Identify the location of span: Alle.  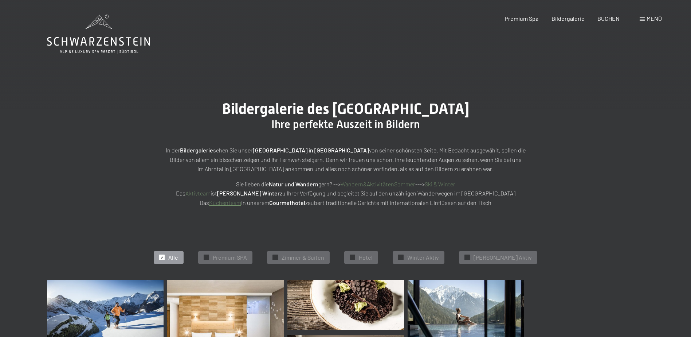
(173, 257).